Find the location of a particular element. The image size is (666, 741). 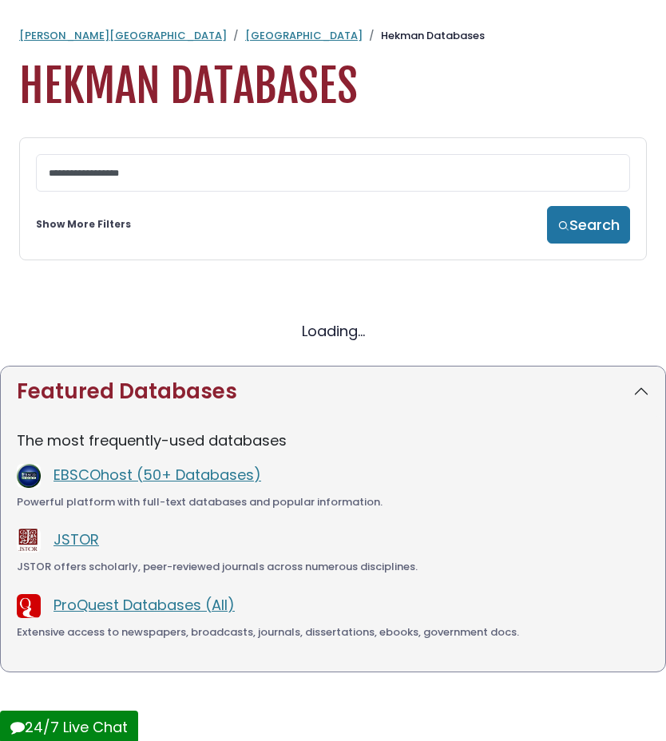

a: Show More Filters is located at coordinates (83, 224).